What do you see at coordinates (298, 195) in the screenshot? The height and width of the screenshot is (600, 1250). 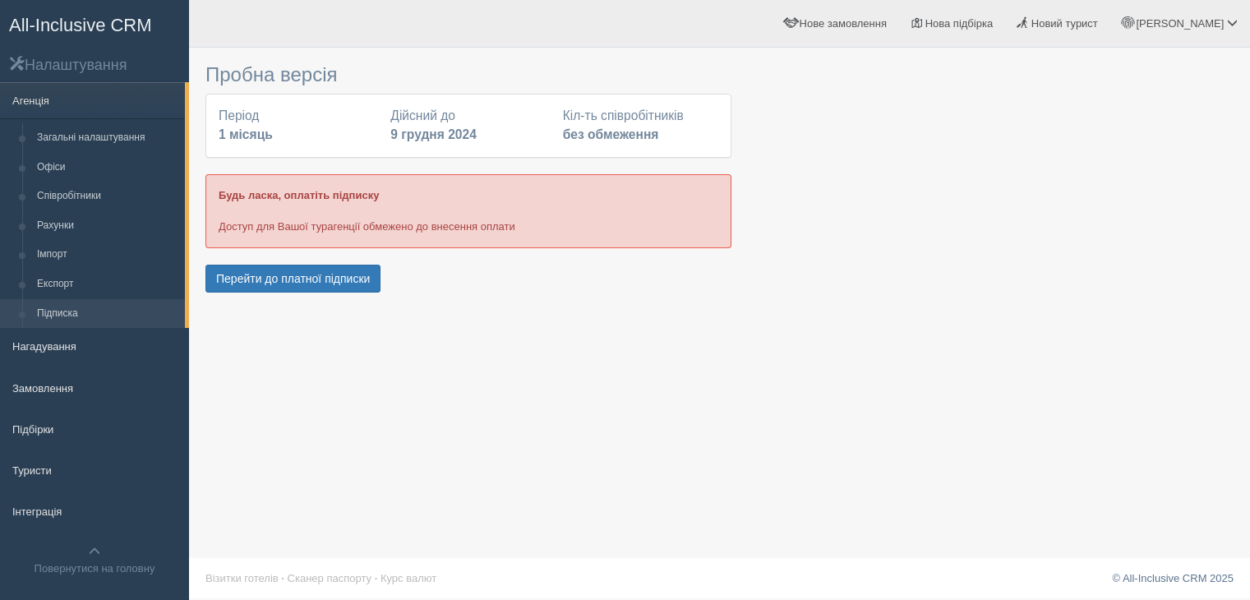 I see `b: Будь ласка, оплатіть підписку` at bounding box center [298, 195].